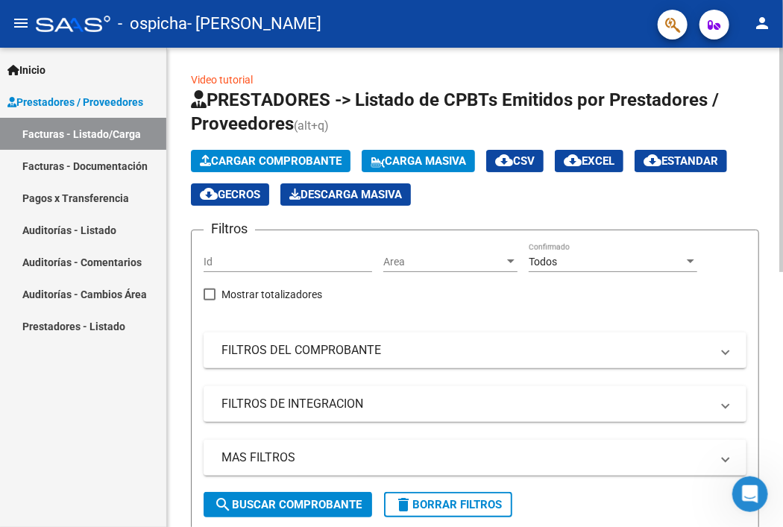  Describe the element at coordinates (589, 161) in the screenshot. I see `span: EXCEL` at that location.